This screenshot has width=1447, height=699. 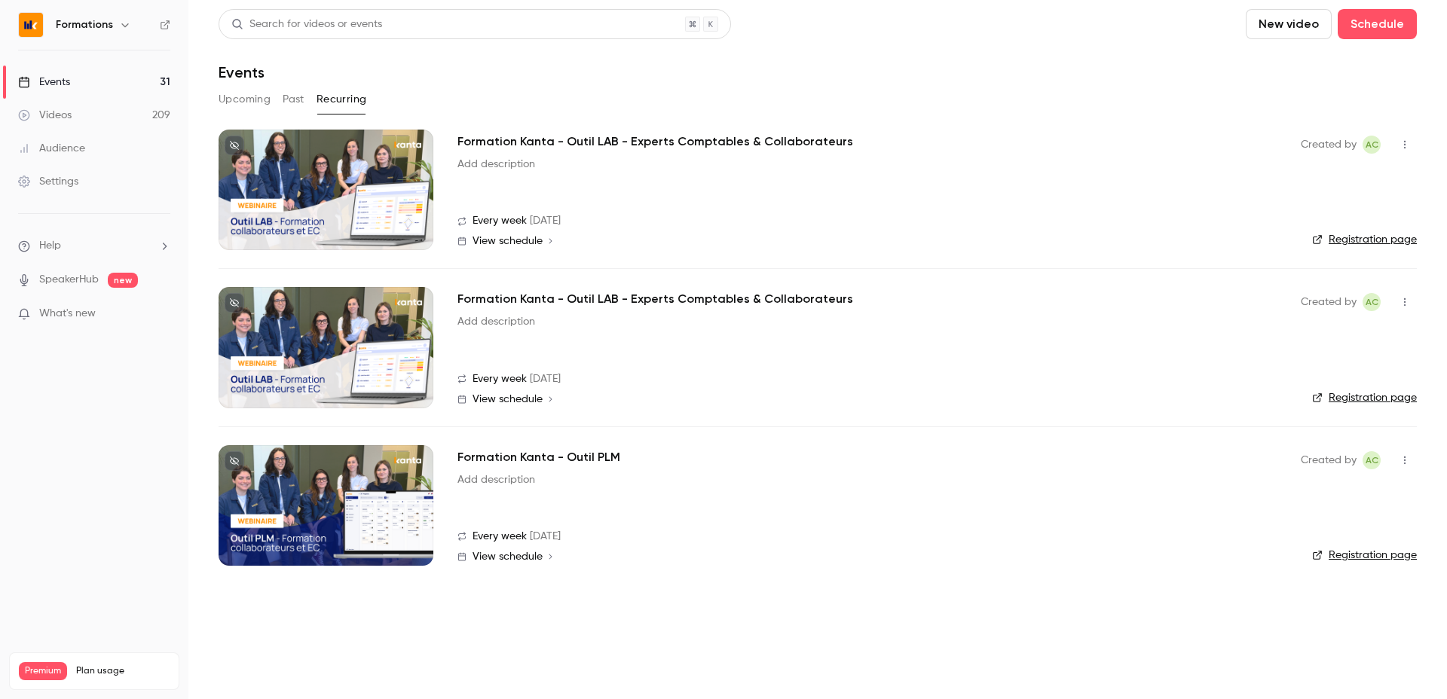 What do you see at coordinates (94, 246) in the screenshot?
I see `li: help-dropdown-opener` at bounding box center [94, 246].